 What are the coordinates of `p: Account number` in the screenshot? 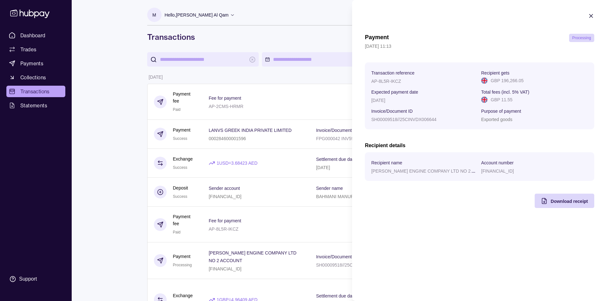 It's located at (498, 163).